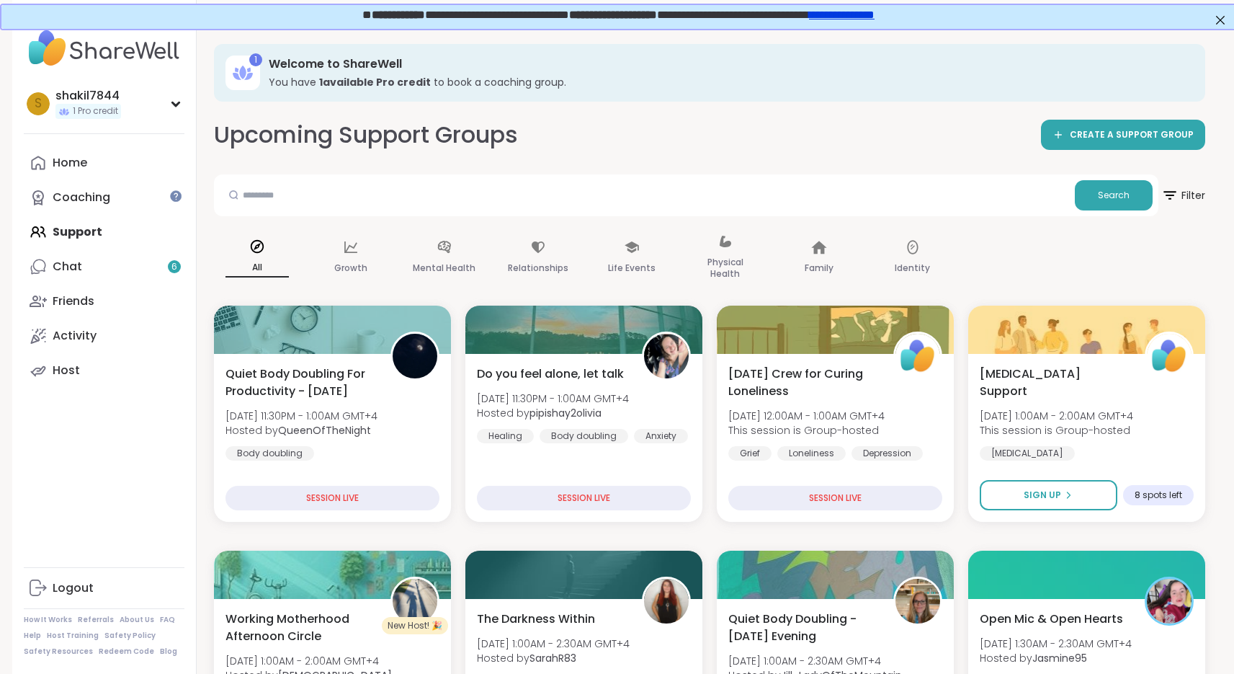 This screenshot has width=1234, height=674. Describe the element at coordinates (1169, 601) in the screenshot. I see `img: Jasmine95` at that location.